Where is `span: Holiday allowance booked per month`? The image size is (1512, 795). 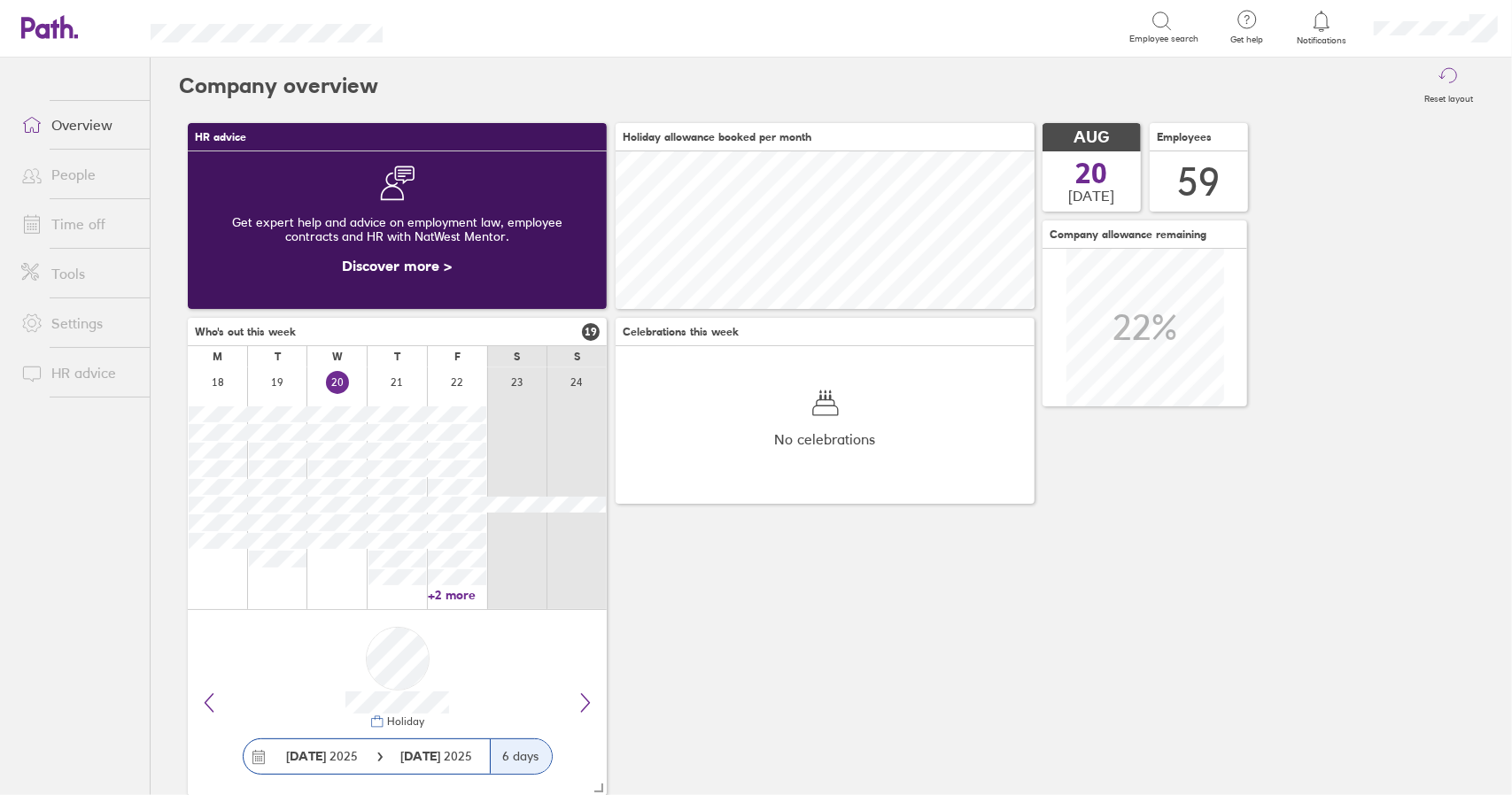 span: Holiday allowance booked per month is located at coordinates (717, 138).